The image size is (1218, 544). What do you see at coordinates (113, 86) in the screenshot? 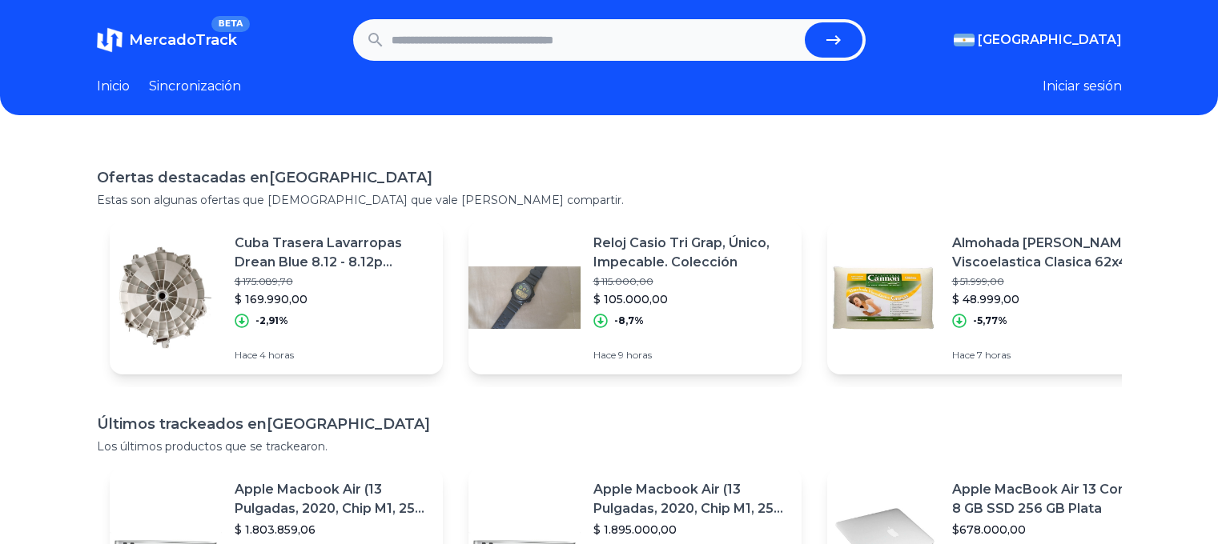
I see `font: Inicio` at bounding box center [113, 86].